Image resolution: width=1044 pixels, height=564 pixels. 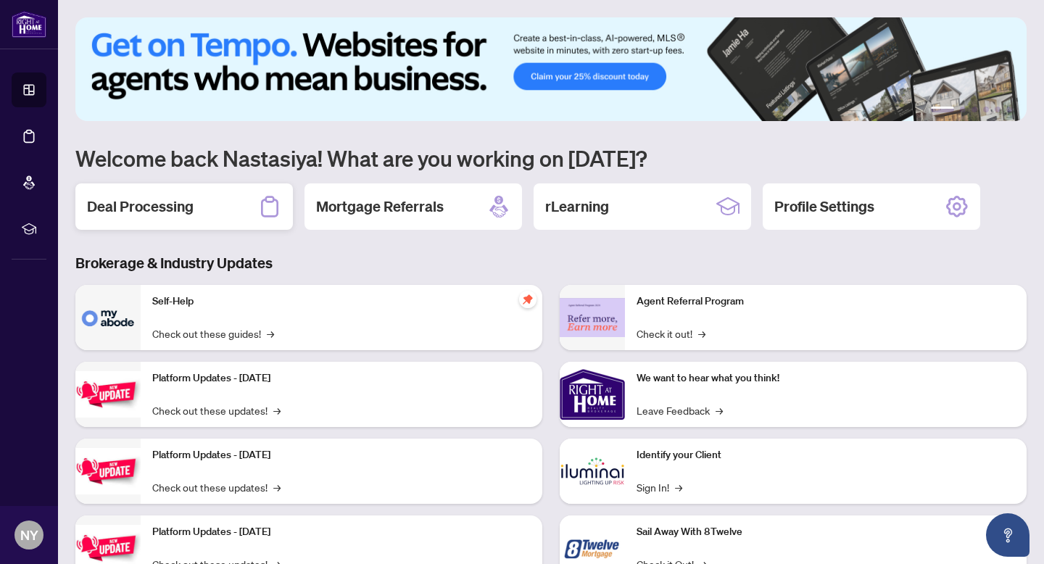 What do you see at coordinates (659, 487) in the screenshot?
I see `a: Sign In!→` at bounding box center [659, 487].